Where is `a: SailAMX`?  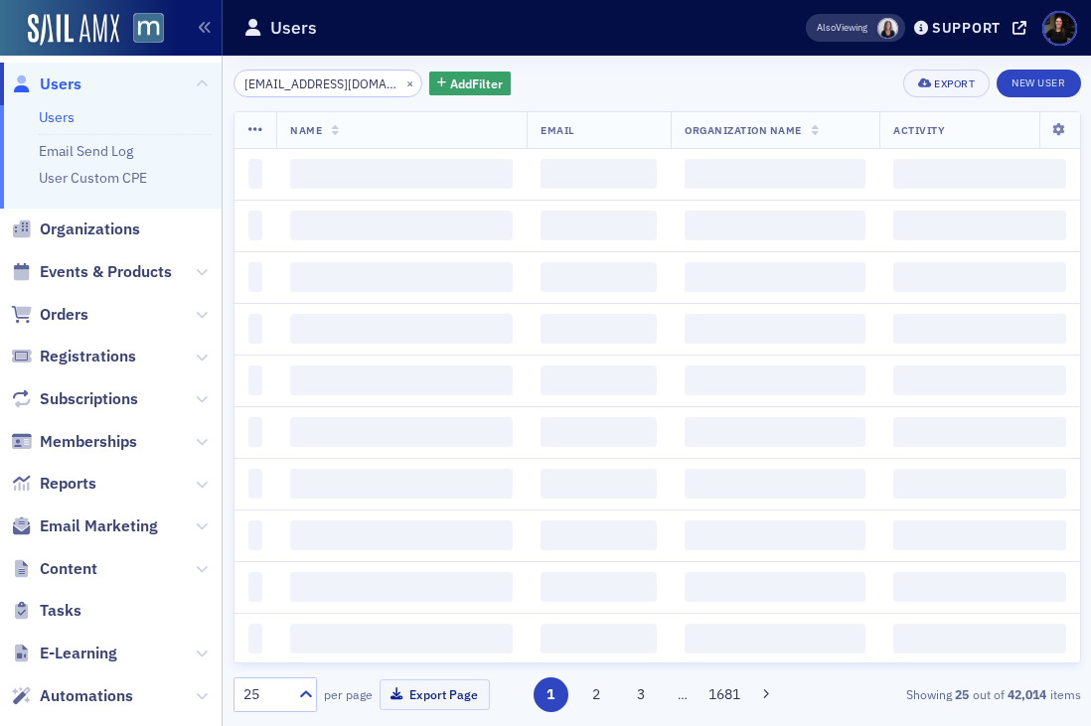 a: SailAMX is located at coordinates (74, 30).